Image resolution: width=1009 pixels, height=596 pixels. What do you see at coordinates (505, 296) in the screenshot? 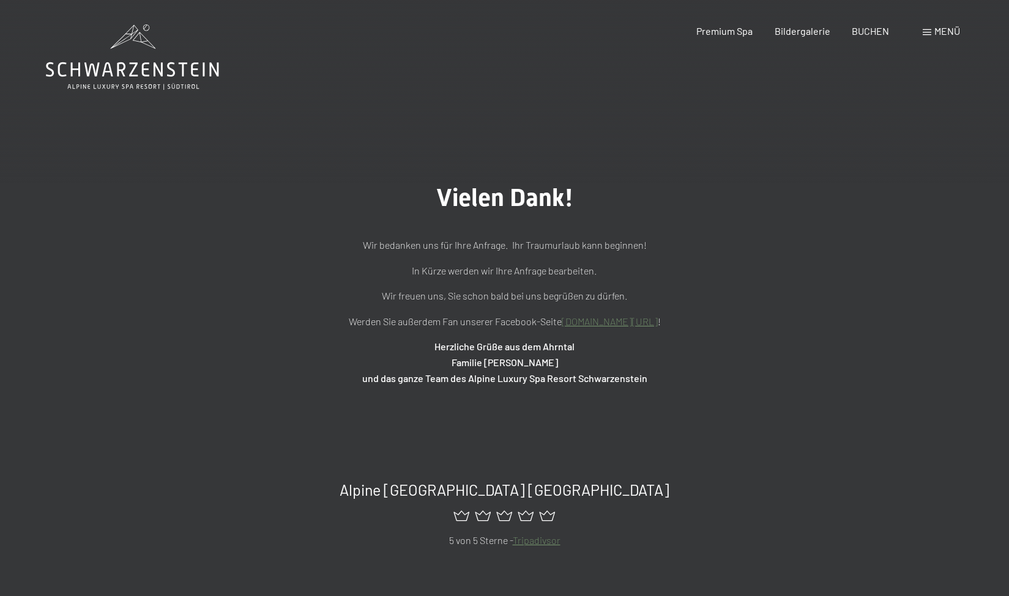
I see `p: Wir freuen uns, Sie schon bald bei uns begrüßen zu dürfen.` at bounding box center [505, 296].